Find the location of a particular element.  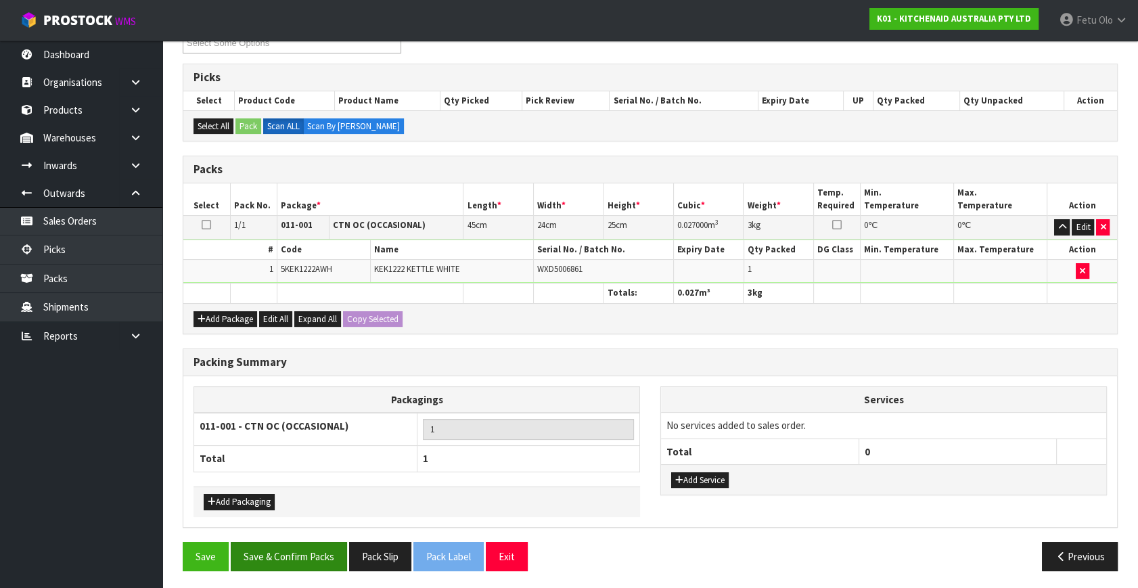

span: Expand All is located at coordinates (317, 319).